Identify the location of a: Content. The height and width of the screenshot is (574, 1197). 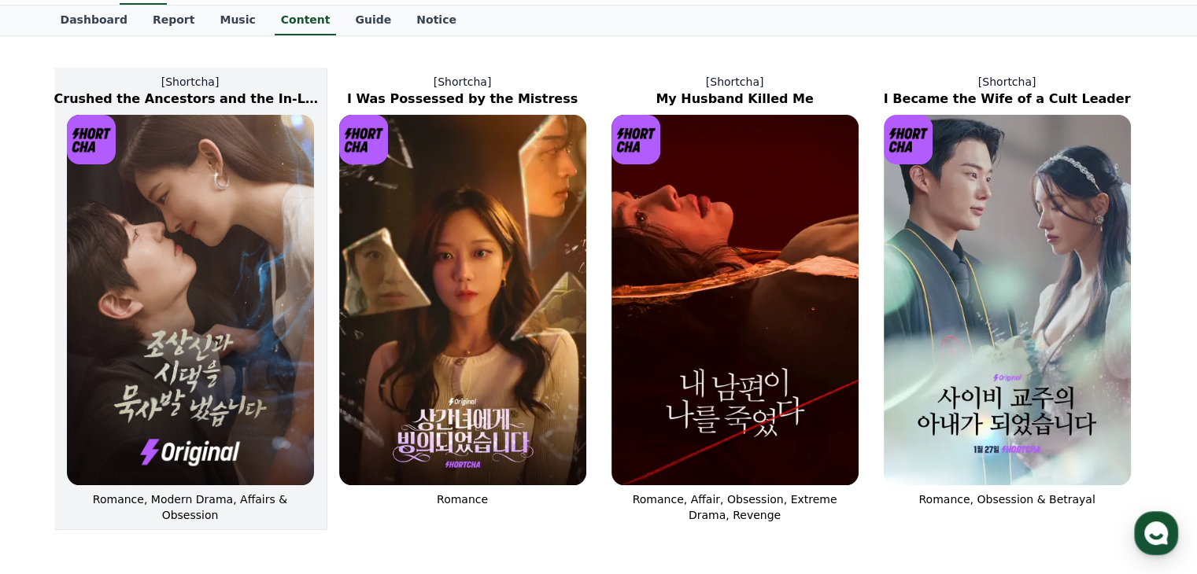
(305, 20).